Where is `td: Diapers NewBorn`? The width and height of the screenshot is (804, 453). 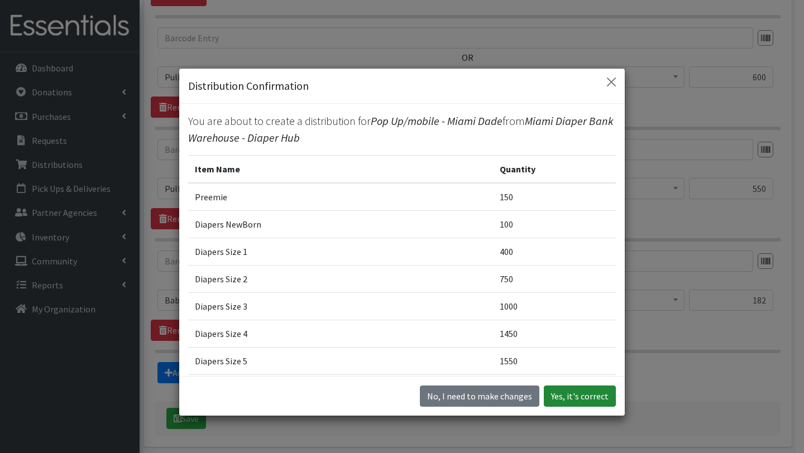
td: Diapers NewBorn is located at coordinates (341, 224).